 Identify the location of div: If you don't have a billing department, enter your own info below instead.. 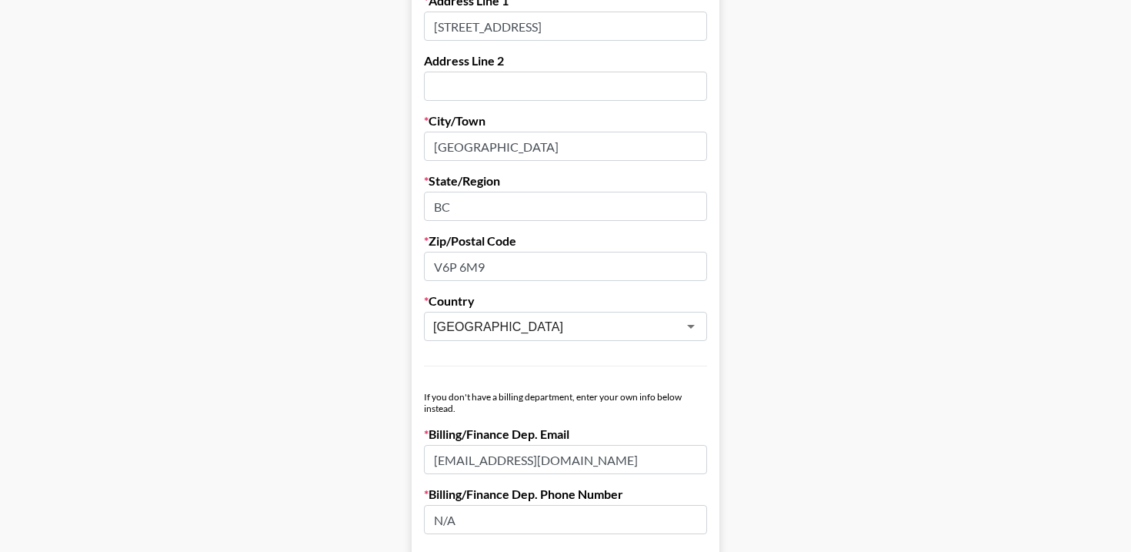
(565, 402).